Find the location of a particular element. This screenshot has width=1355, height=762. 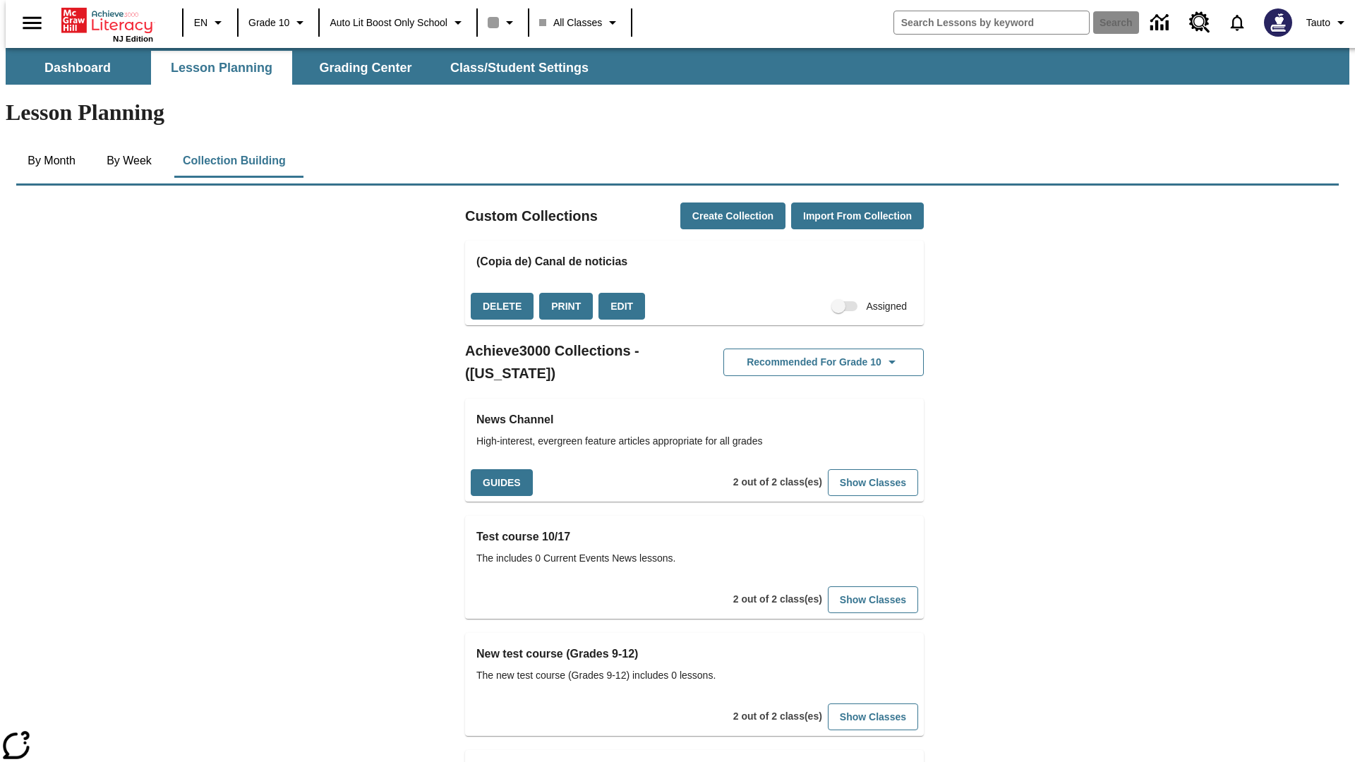

button: Recommended for Grade 10 is located at coordinates (824, 362).